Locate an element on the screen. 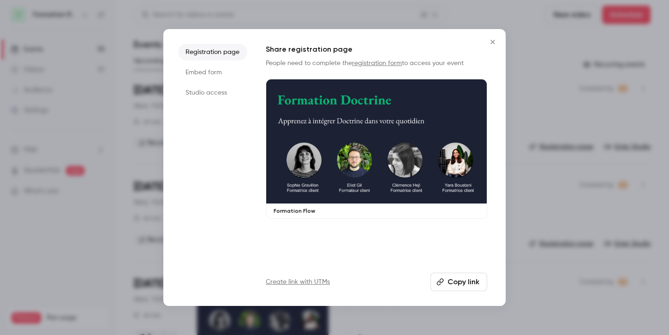 Image resolution: width=669 pixels, height=335 pixels. a: Formation Flow is located at coordinates (377, 149).